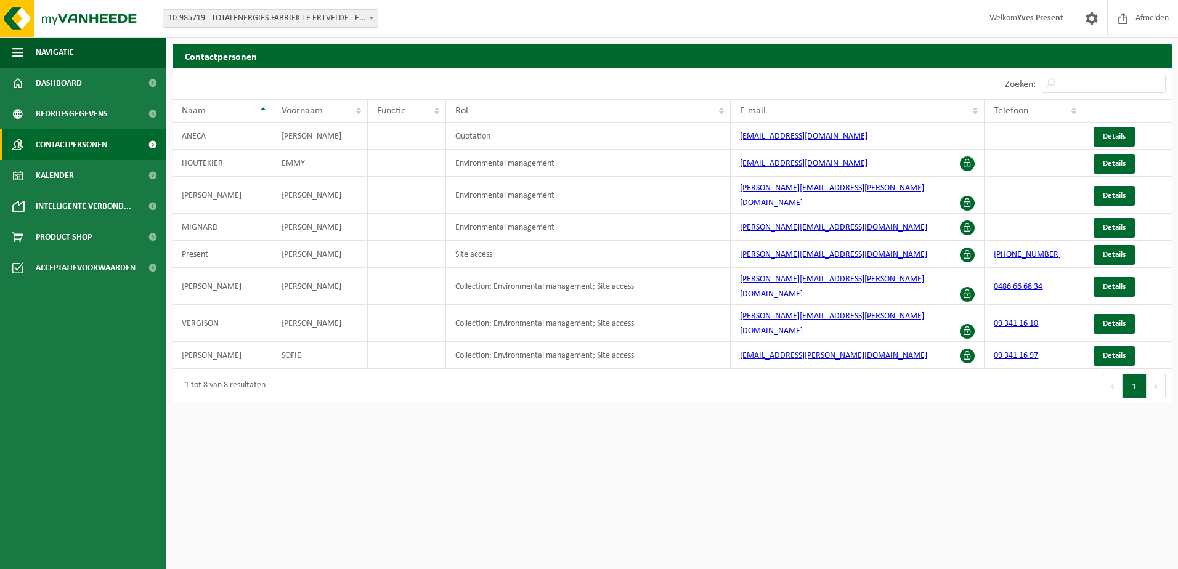  What do you see at coordinates (55, 176) in the screenshot?
I see `span: Kalender` at bounding box center [55, 176].